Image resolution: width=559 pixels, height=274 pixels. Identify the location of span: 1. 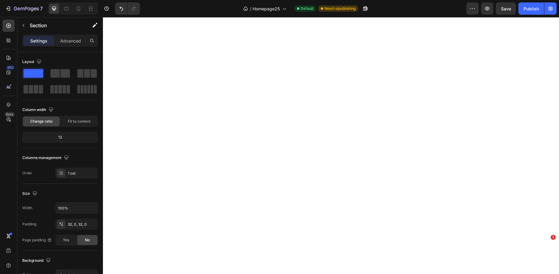
(554, 237).